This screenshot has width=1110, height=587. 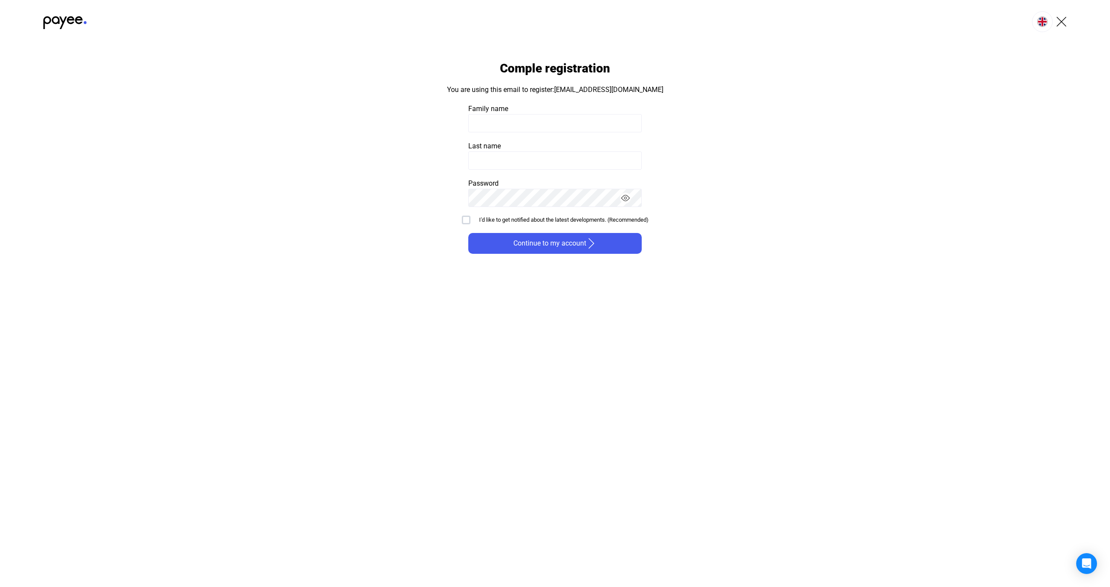 I want to click on span: Password, so click(x=484, y=183).